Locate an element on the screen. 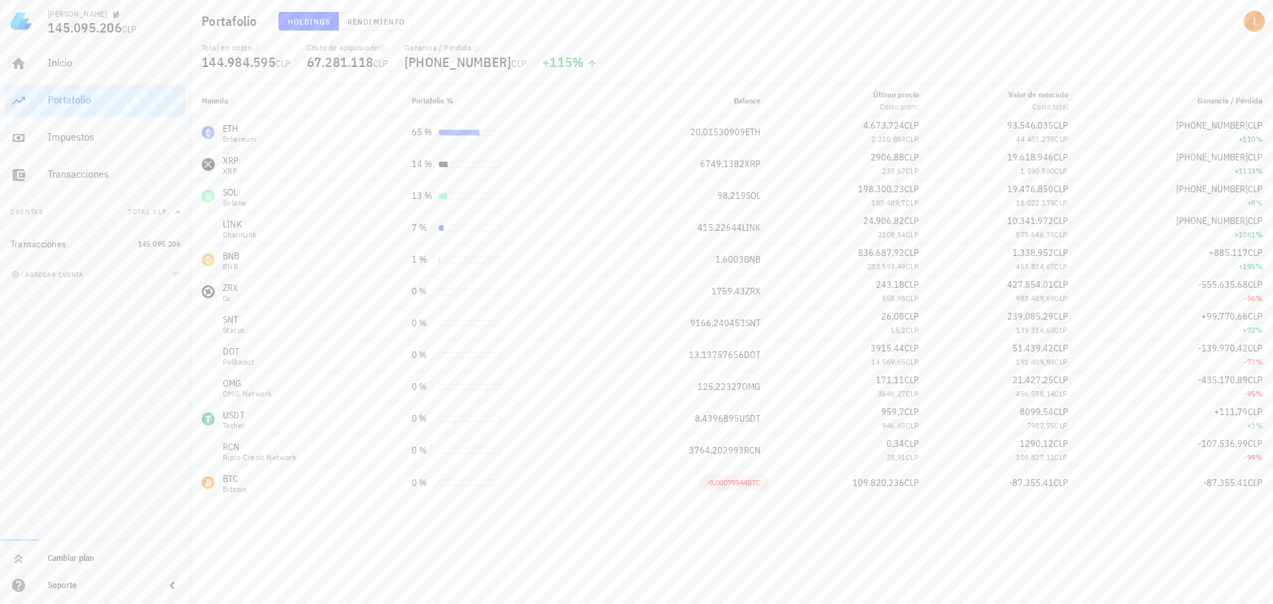 This screenshot has width=1273, height=604. div: LINK is located at coordinates (240, 224).